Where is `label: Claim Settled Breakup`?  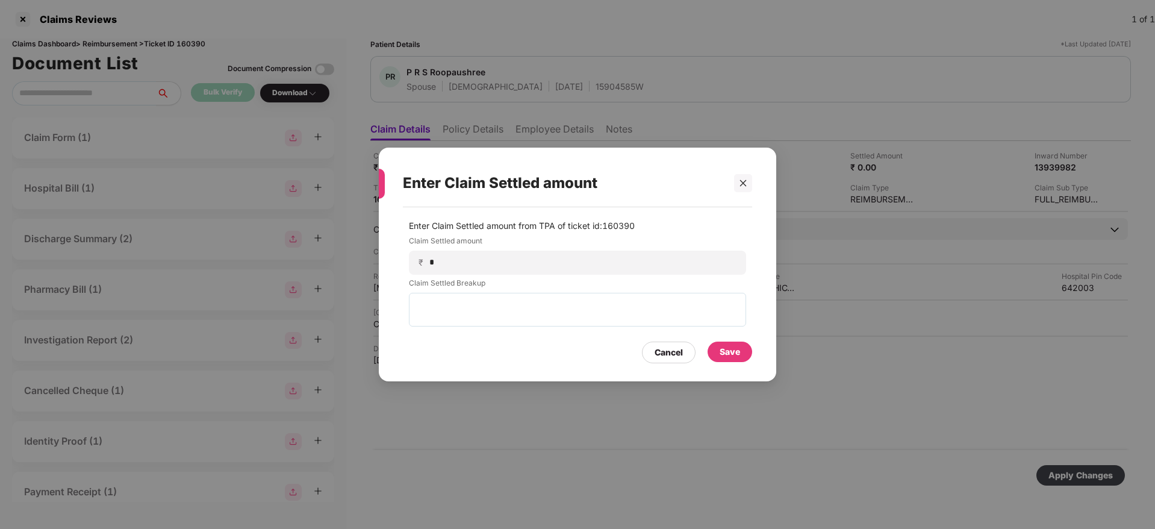 label: Claim Settled Breakup is located at coordinates (578, 285).